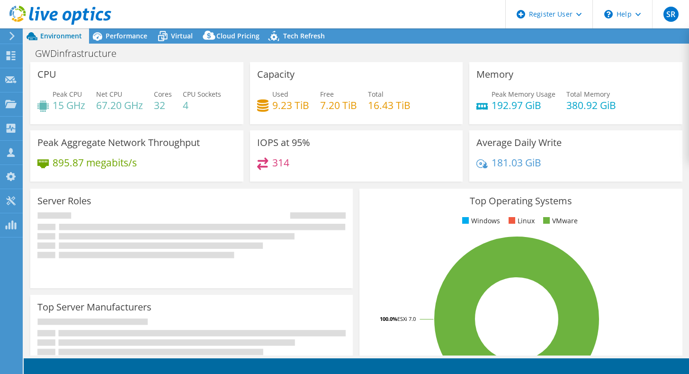  Describe the element at coordinates (521, 221) in the screenshot. I see `li: Linux` at that location.